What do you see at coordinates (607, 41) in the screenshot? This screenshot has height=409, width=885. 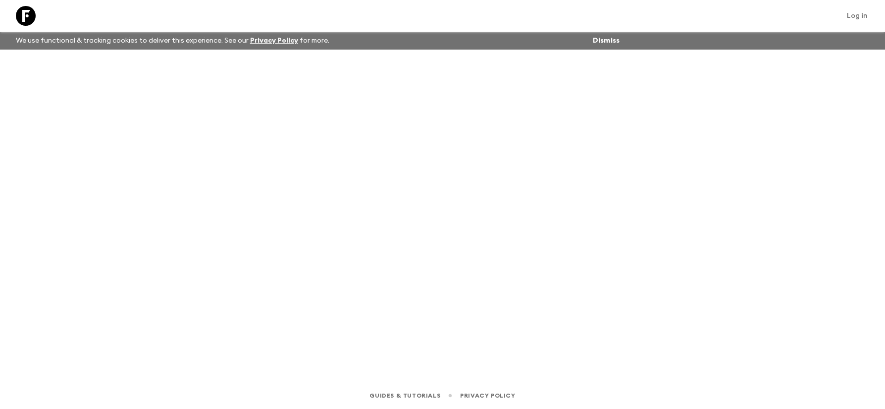 I see `button: Dismiss` at bounding box center [607, 41].